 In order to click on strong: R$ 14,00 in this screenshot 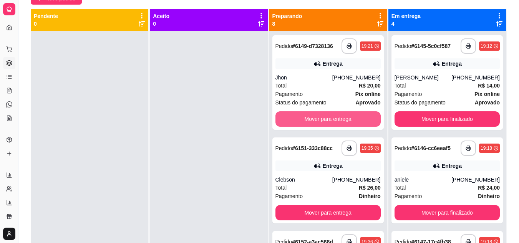, I will do `click(489, 86)`.